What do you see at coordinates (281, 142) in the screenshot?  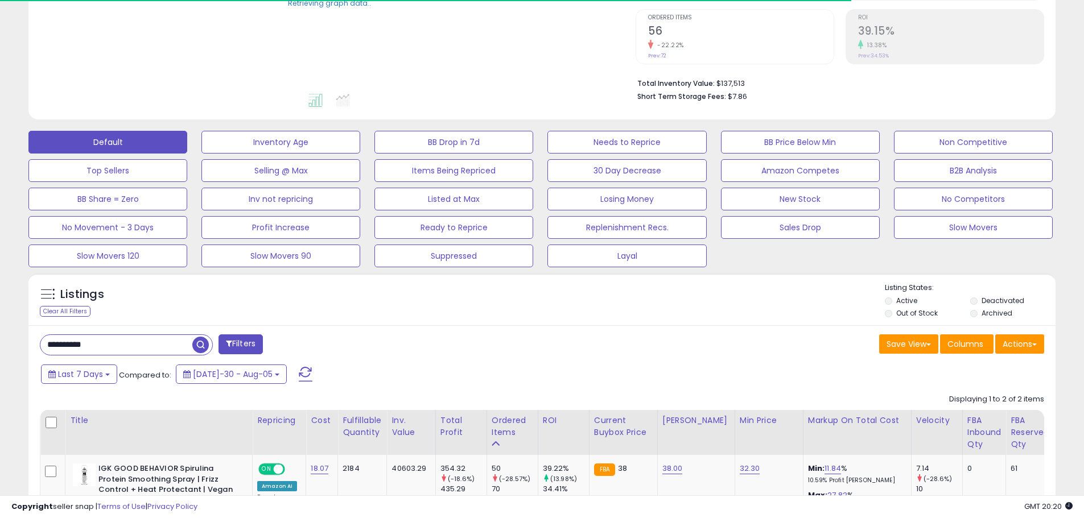 I see `button: Inventory Age` at bounding box center [281, 142].